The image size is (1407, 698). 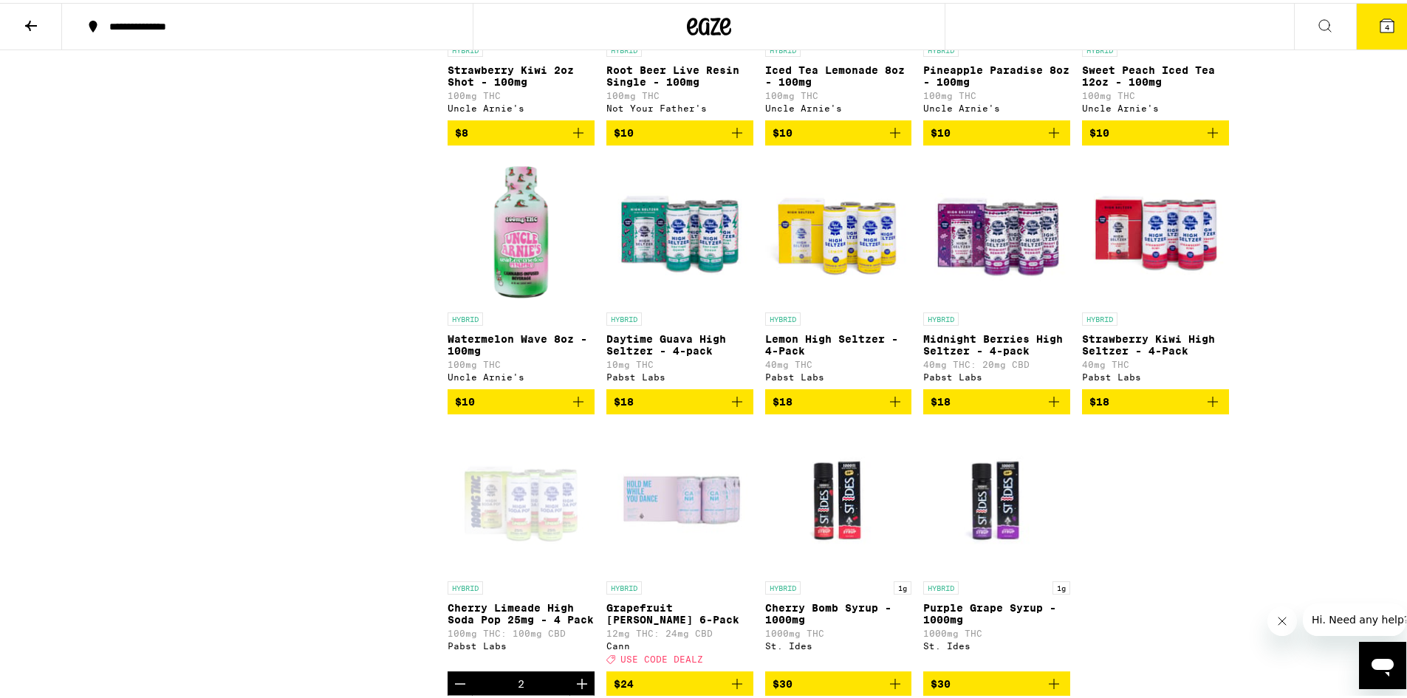 I want to click on a: Open page for Cherry Bomb Syrup - 1000mg from St. Ides, so click(x=838, y=546).